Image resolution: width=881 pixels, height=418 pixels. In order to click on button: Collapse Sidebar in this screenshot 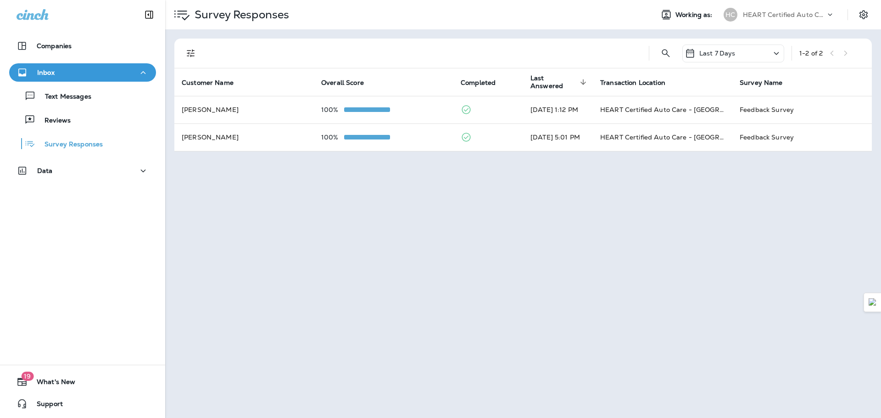, I will do `click(149, 15)`.